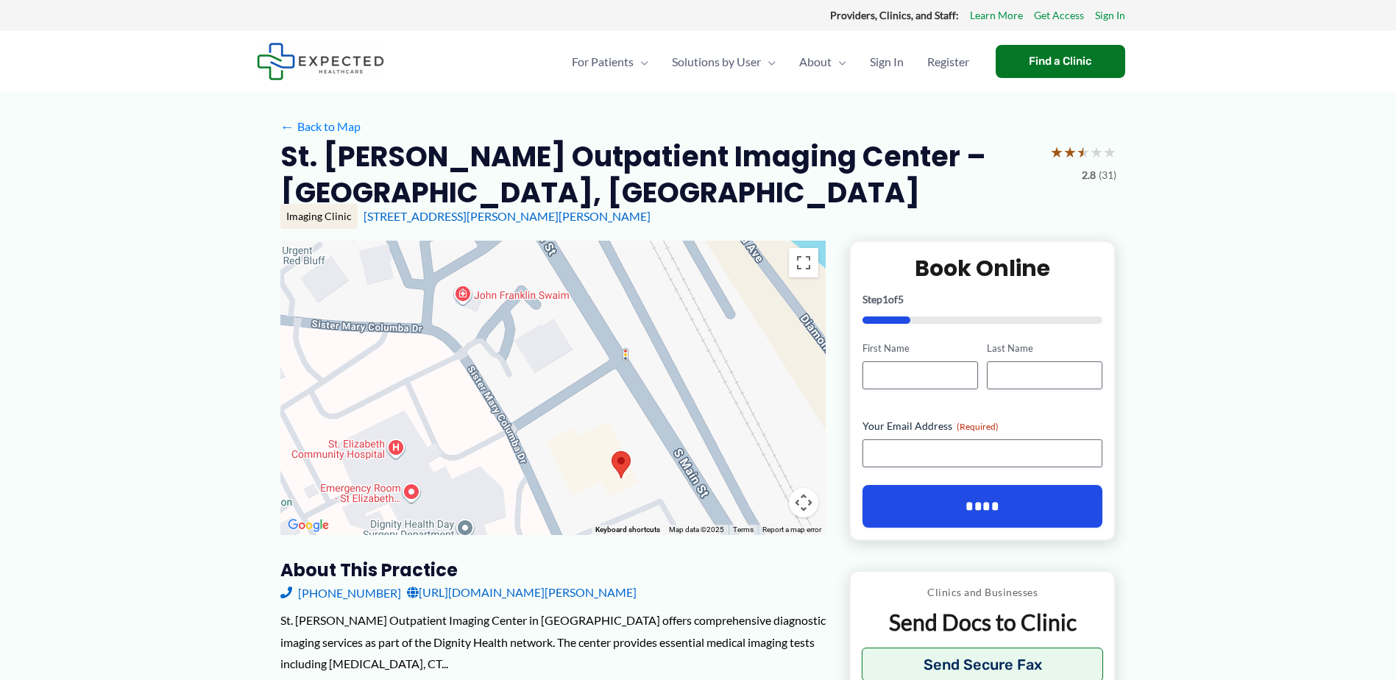  Describe the element at coordinates (983, 426) in the screenshot. I see `label: Your Email Address` at that location.